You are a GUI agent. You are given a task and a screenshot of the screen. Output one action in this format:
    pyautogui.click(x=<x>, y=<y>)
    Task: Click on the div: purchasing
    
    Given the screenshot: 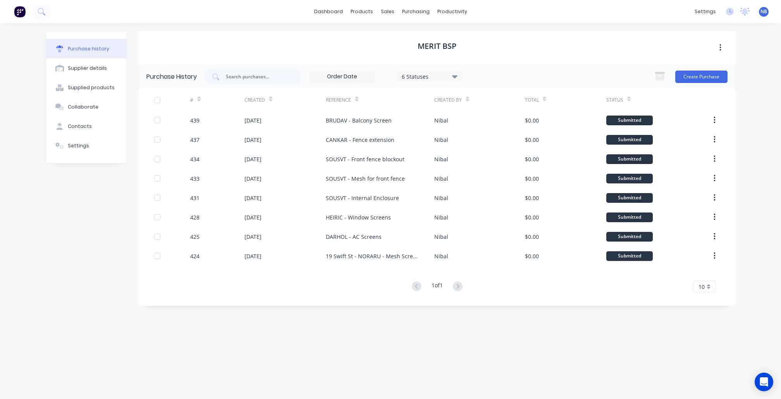 What is the action you would take?
    pyautogui.click(x=416, y=12)
    